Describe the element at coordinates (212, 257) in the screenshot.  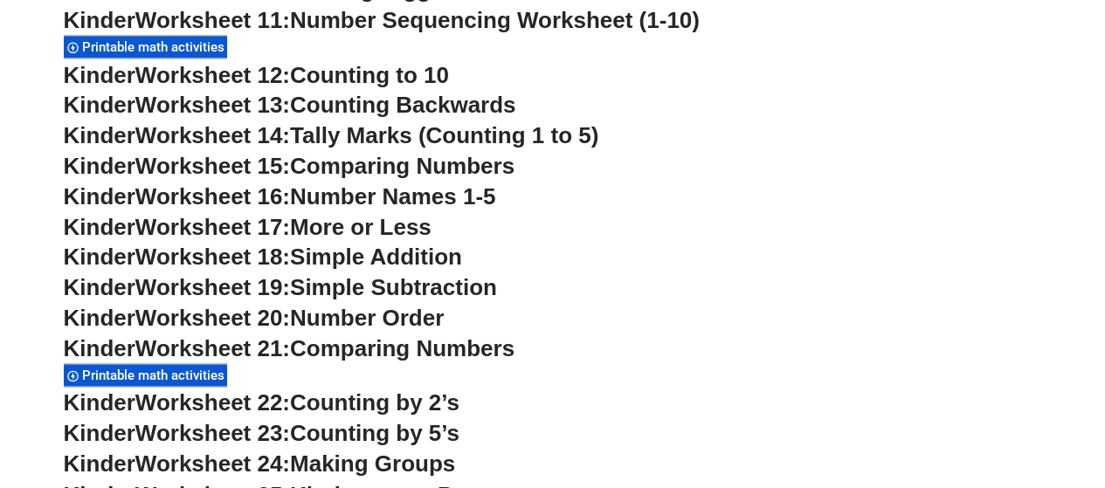
I see `span: Worksheet 18:` at that location.